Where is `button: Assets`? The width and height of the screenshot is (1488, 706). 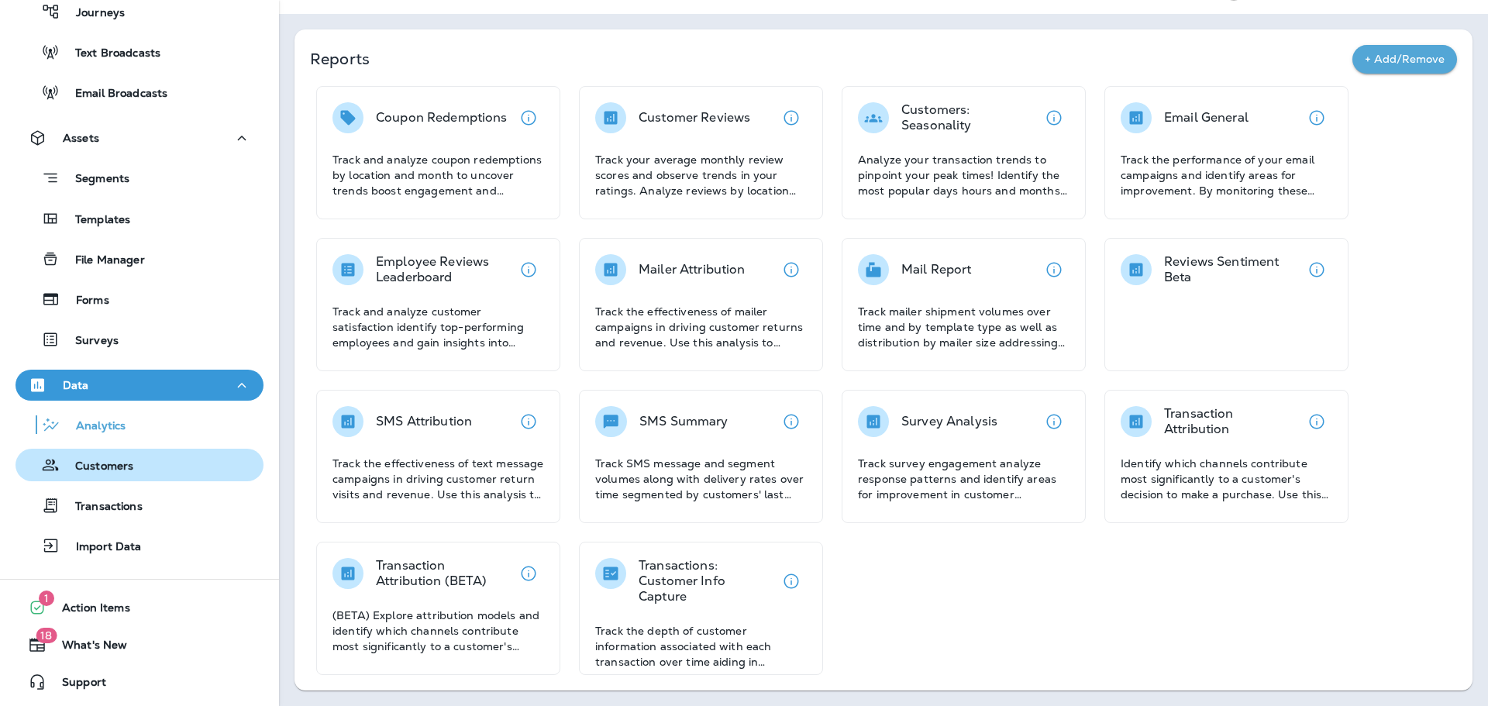
button: Assets is located at coordinates (140, 138).